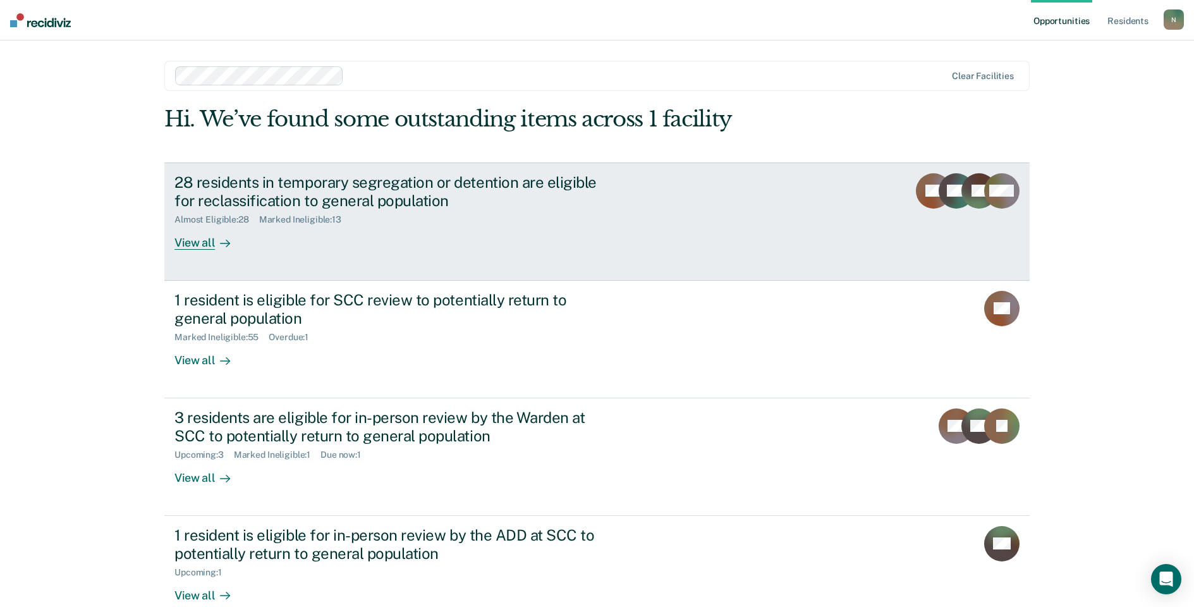 The image size is (1194, 607). I want to click on div: Upcoming : 3, so click(204, 455).